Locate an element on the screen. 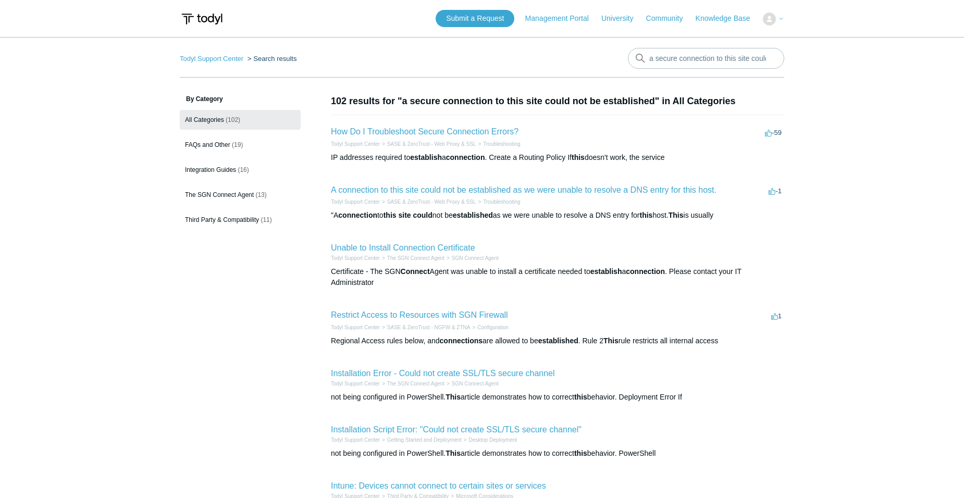  a: Integration Guides (16) is located at coordinates (240, 170).